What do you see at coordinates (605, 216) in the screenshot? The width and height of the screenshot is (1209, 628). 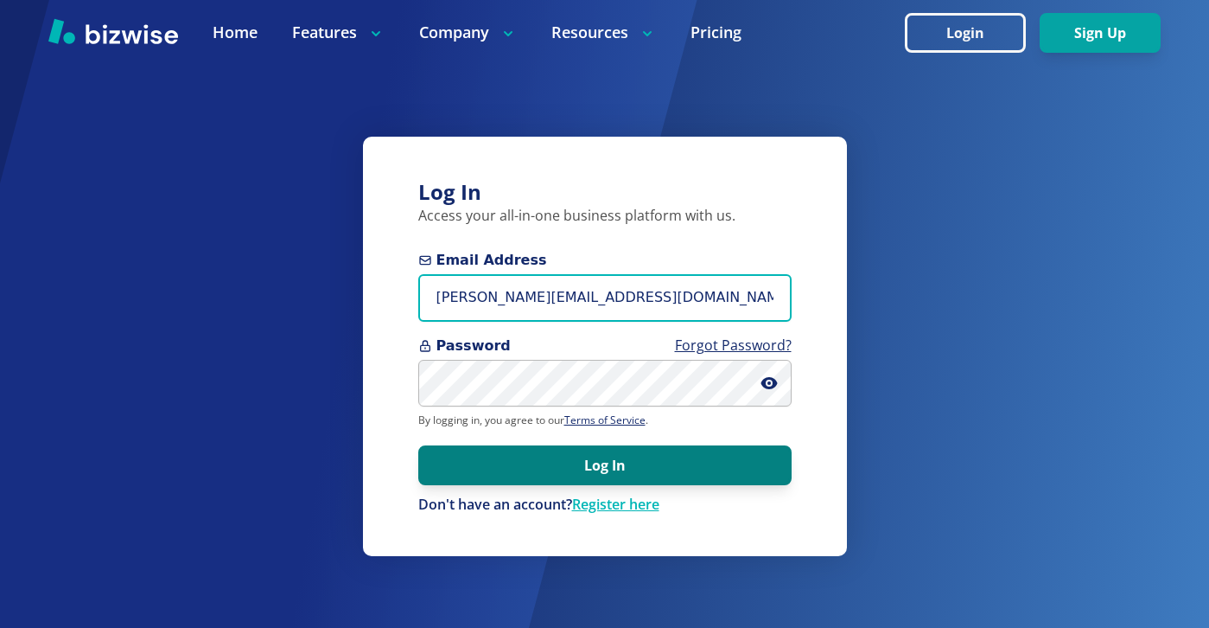 I see `p: Access your all-in-one business platform with us.` at bounding box center [605, 216].